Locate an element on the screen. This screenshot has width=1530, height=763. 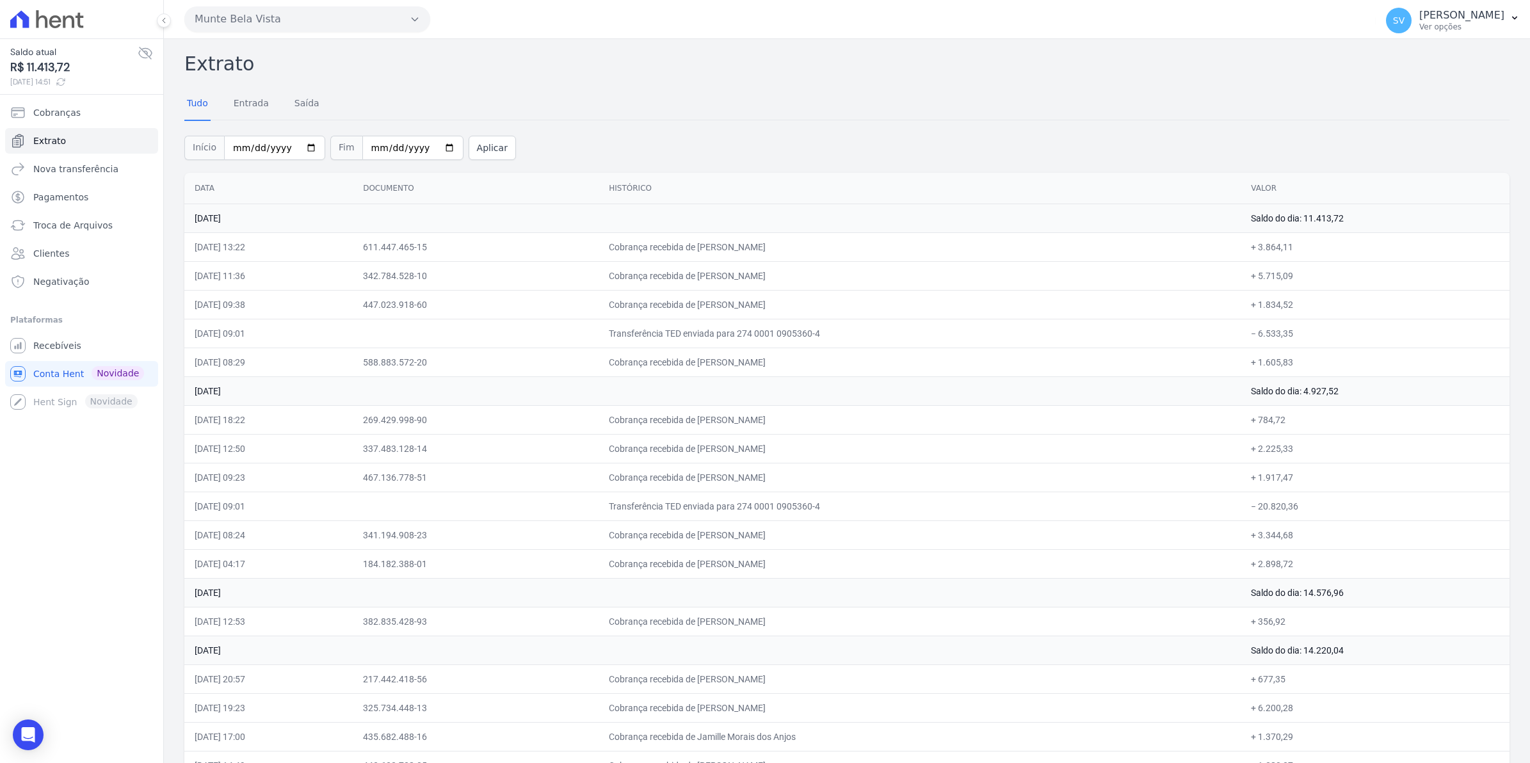
td: + 1.834,52 is located at coordinates (1375, 304).